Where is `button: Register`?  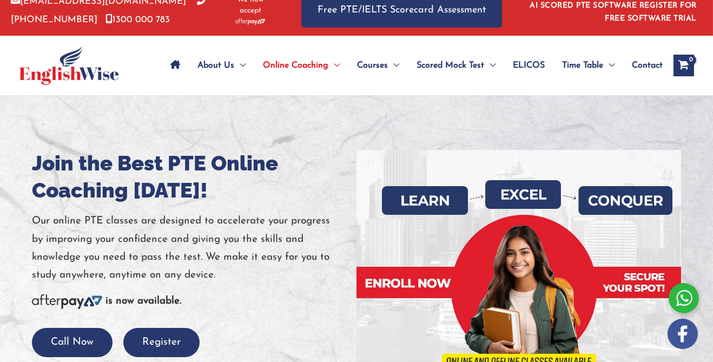 button: Register is located at coordinates (161, 342).